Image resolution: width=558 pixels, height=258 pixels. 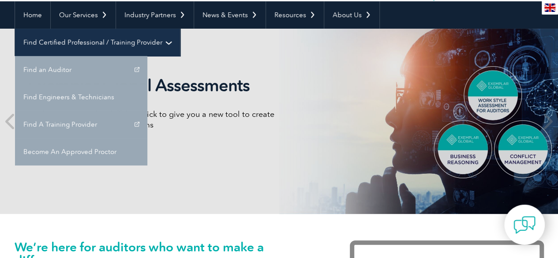 I want to click on a: Find A Training Provider, so click(x=81, y=124).